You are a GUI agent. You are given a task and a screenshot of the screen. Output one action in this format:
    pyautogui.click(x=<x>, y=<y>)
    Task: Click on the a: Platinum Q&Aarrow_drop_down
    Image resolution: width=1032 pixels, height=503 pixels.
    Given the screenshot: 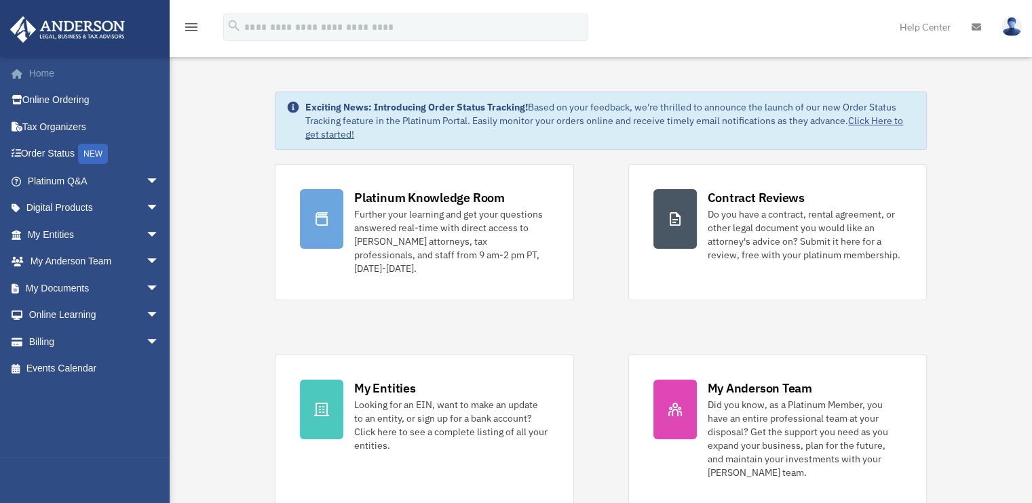 What is the action you would take?
    pyautogui.click(x=94, y=181)
    